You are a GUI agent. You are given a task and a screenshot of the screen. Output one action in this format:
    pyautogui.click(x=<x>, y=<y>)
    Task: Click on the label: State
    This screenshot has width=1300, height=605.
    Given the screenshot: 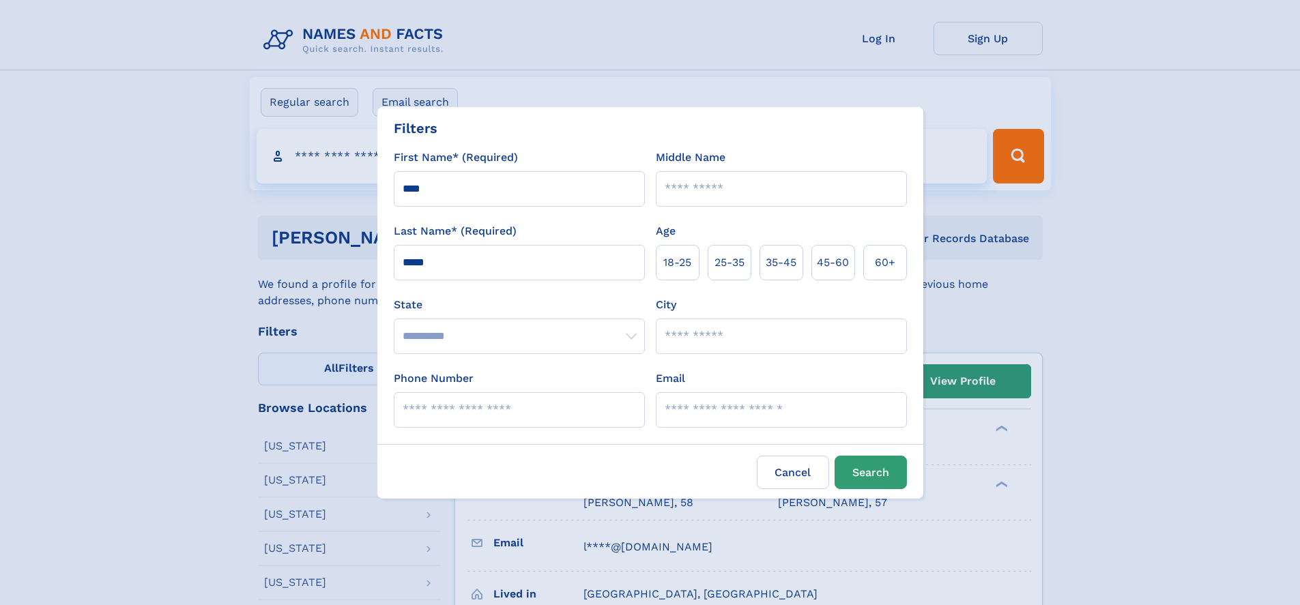 What is the action you would take?
    pyautogui.click(x=519, y=305)
    